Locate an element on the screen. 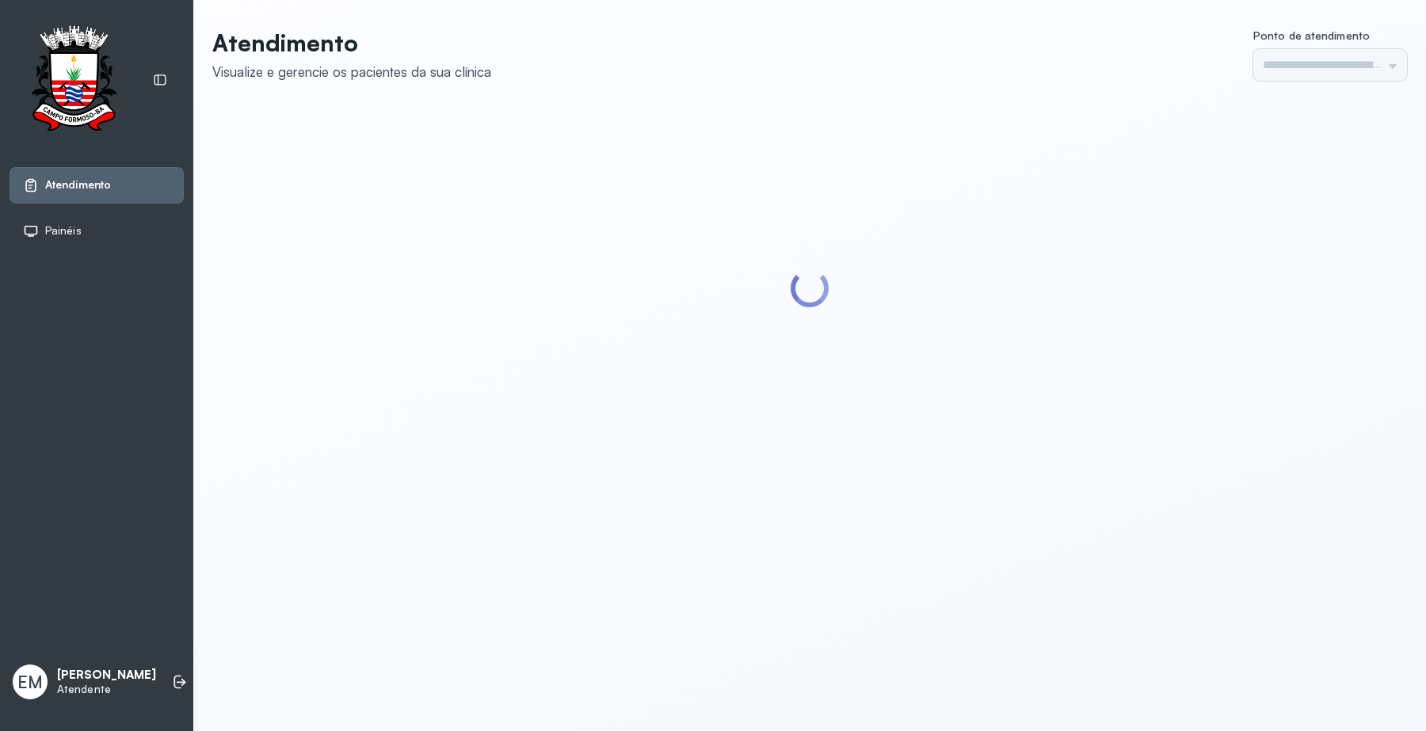 This screenshot has height=731, width=1426. span: Ponto de atendimento is located at coordinates (1311, 35).